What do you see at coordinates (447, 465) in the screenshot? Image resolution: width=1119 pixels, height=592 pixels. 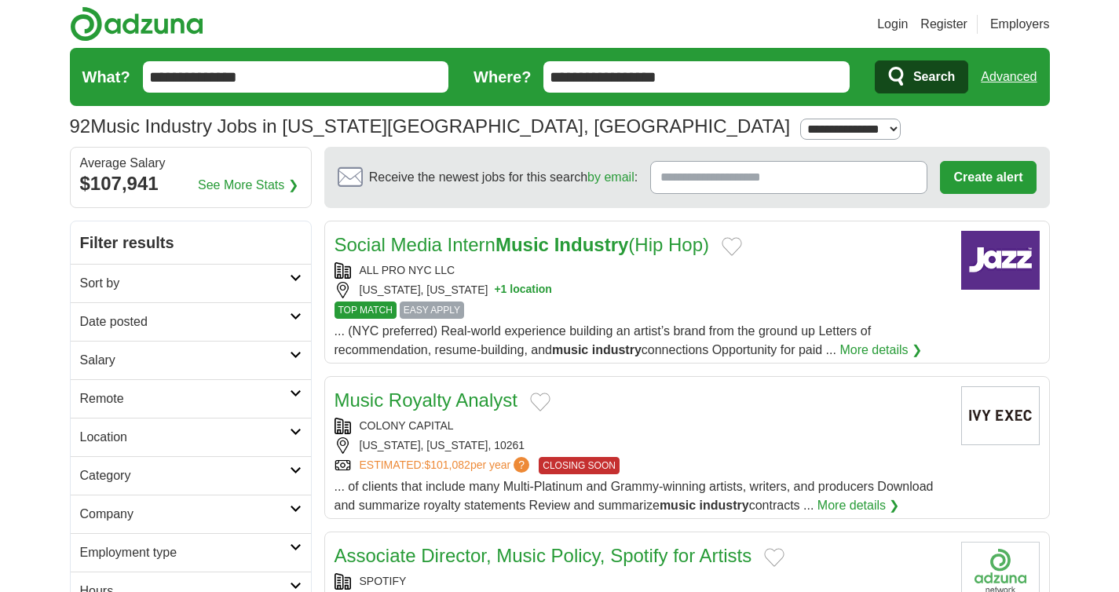 I see `span: $101,082` at bounding box center [447, 465].